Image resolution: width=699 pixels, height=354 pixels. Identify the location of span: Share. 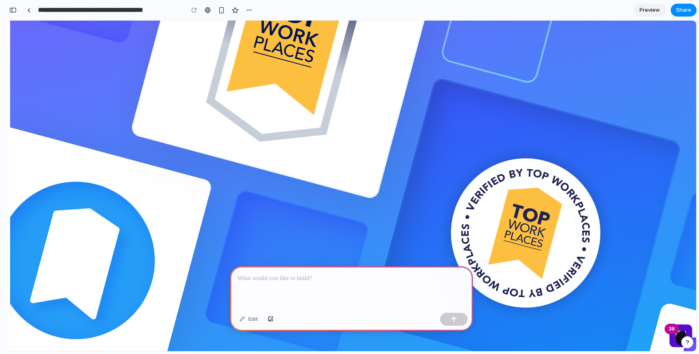
(683, 10).